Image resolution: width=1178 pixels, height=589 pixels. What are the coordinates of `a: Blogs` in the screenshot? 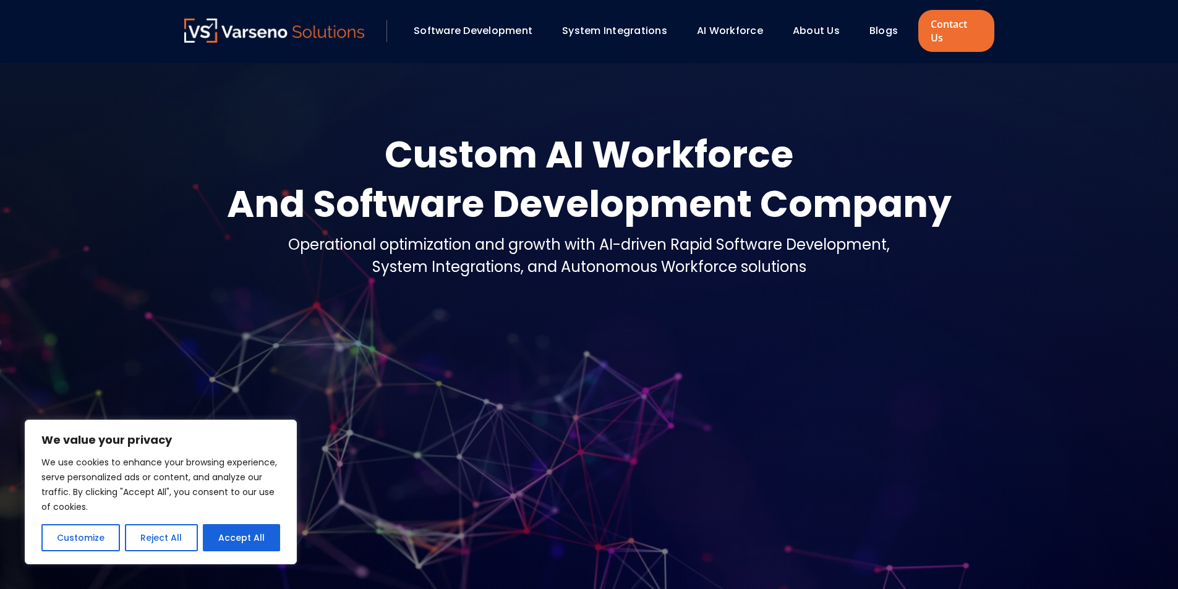 It's located at (884, 30).